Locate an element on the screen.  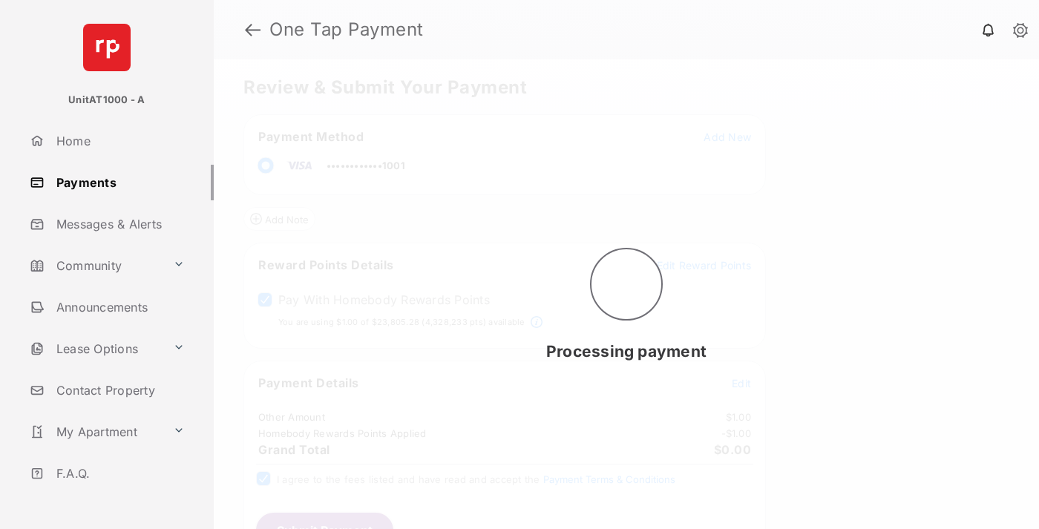
a: Contact Property is located at coordinates (119, 390).